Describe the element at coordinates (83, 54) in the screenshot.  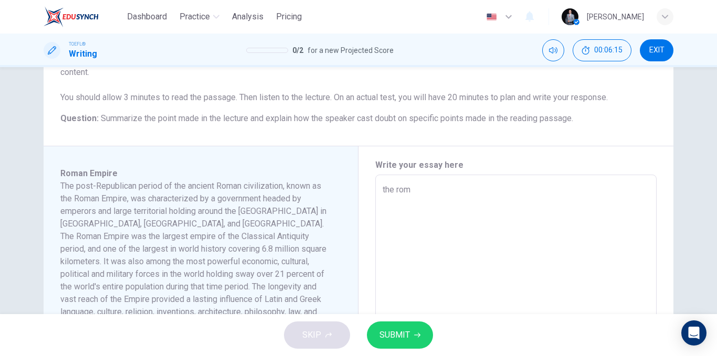
I see `h1: Writing` at that location.